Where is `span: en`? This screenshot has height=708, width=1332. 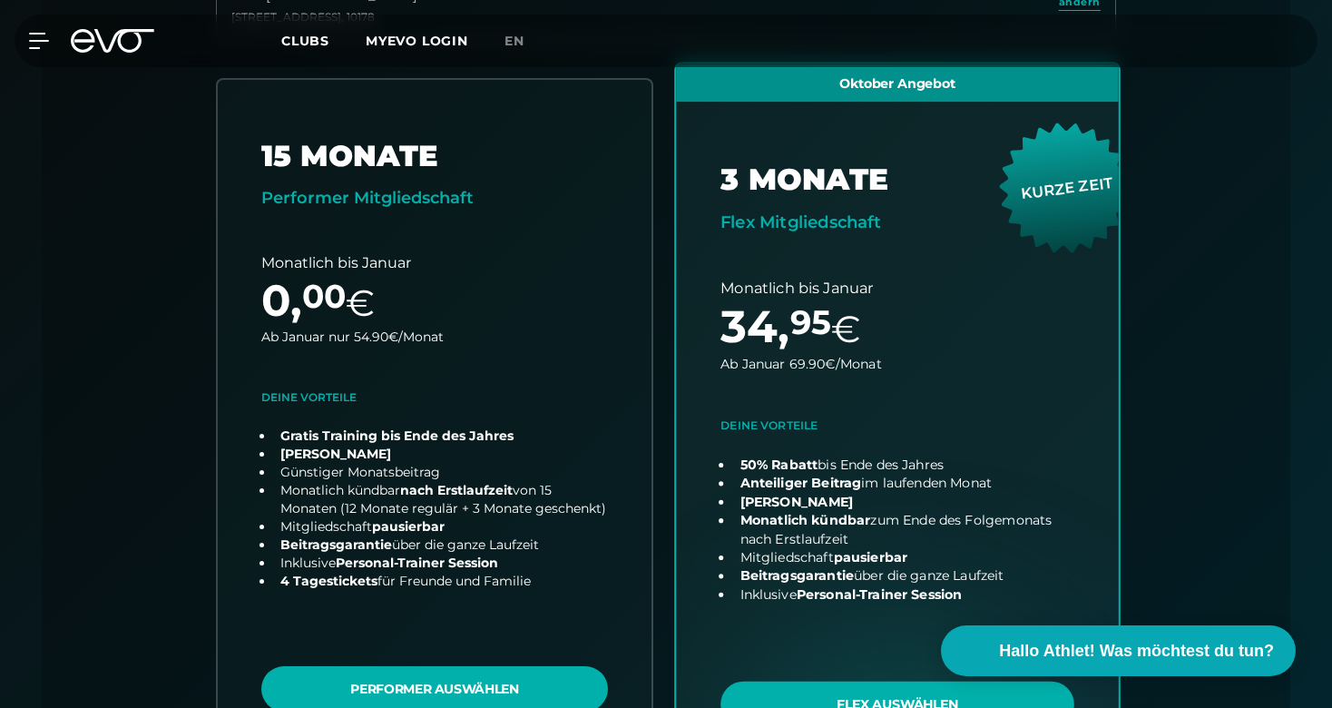
span: en is located at coordinates (514, 41).